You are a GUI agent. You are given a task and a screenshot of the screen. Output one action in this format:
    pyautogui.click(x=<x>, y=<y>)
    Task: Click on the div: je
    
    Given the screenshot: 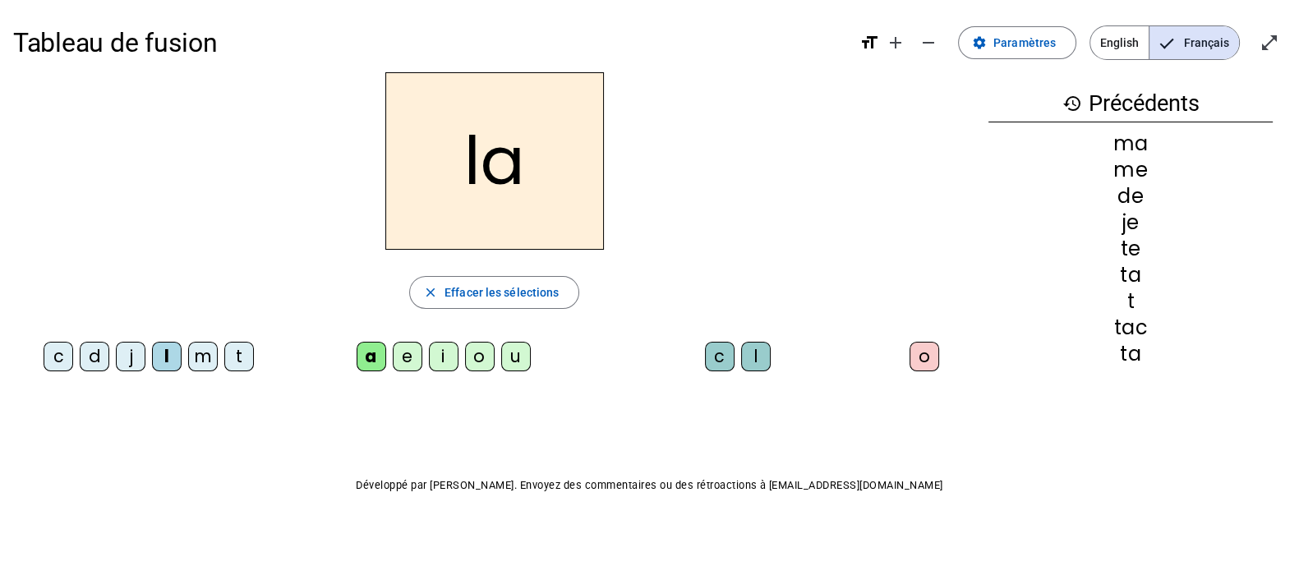 What is the action you would take?
    pyautogui.click(x=1131, y=223)
    